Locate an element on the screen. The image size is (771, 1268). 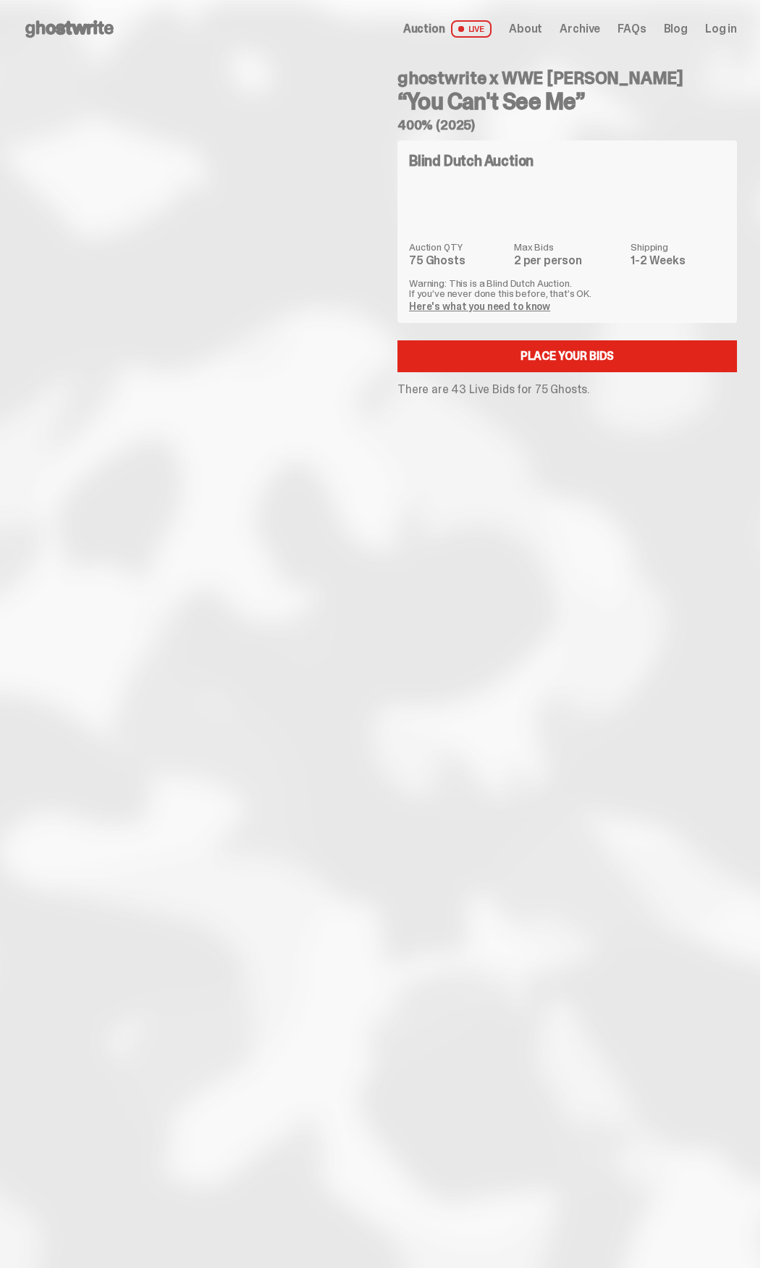
span: About is located at coordinates (526, 29).